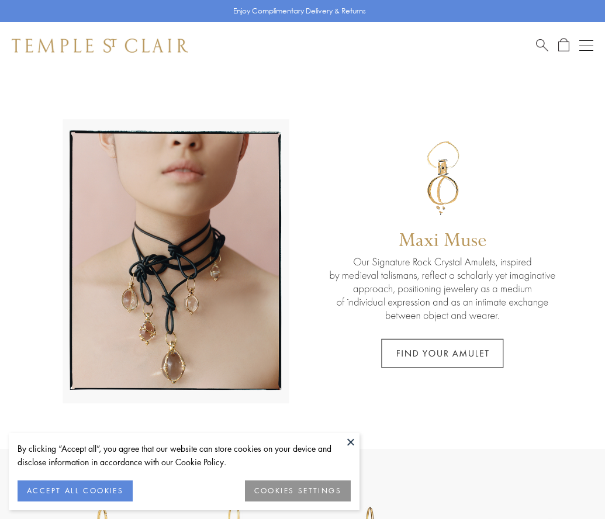 This screenshot has width=605, height=519. What do you see at coordinates (297, 491) in the screenshot?
I see `button: COOKIES SETTINGS` at bounding box center [297, 491].